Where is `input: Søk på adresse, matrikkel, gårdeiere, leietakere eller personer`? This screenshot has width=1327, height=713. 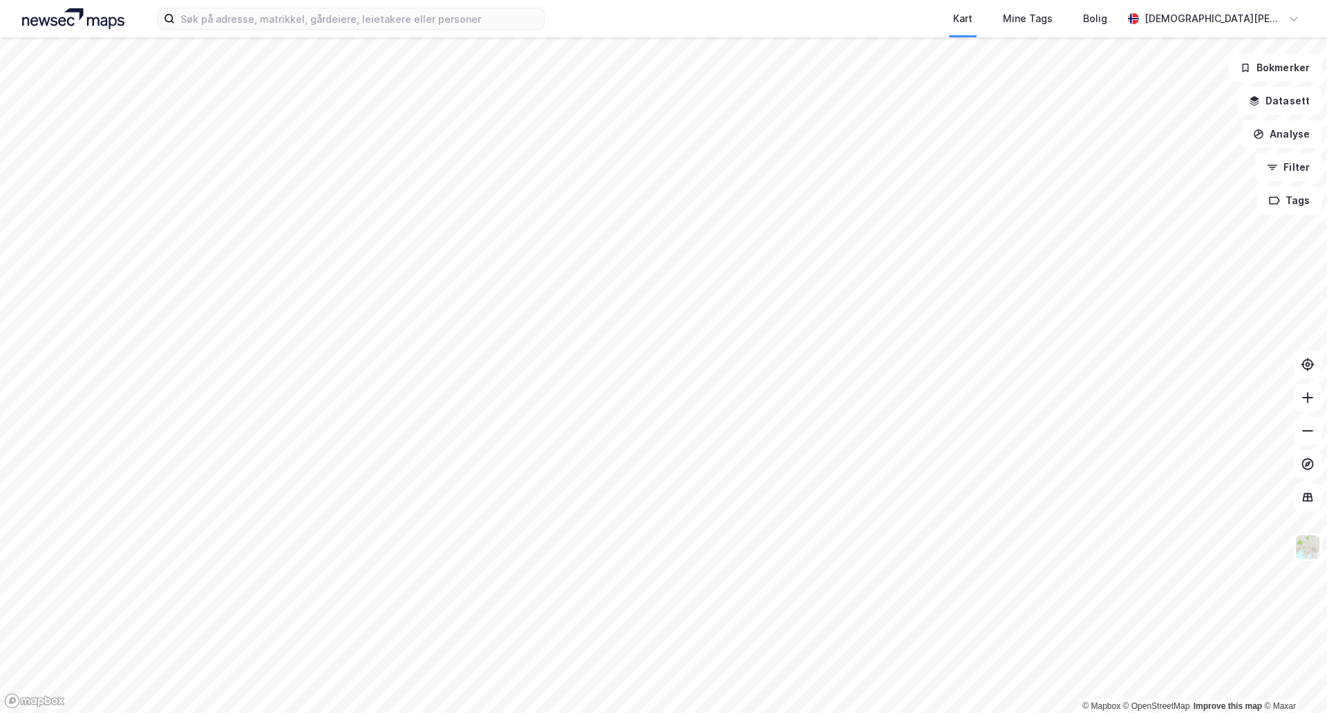 input: Søk på adresse, matrikkel, gårdeiere, leietakere eller personer is located at coordinates (360, 19).